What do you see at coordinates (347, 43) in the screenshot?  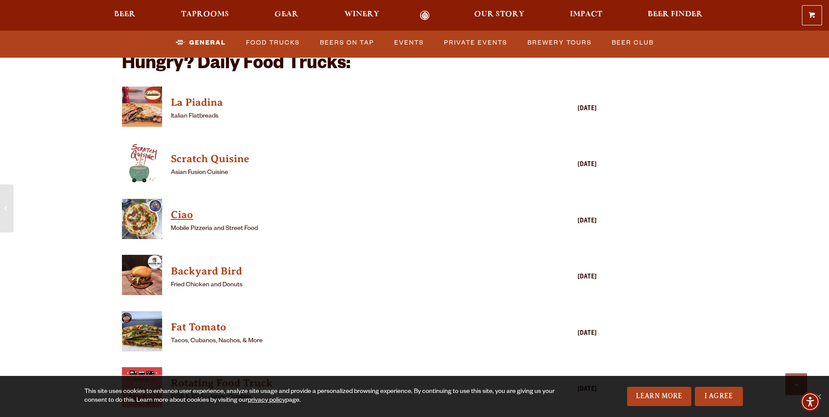 I see `a: Beers on Tap` at bounding box center [347, 43].